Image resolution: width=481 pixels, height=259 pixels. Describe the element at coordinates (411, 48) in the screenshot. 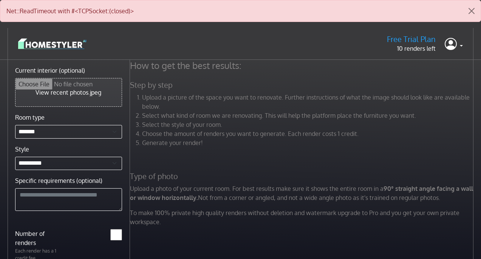

I see `p: 10 renders left` at that location.